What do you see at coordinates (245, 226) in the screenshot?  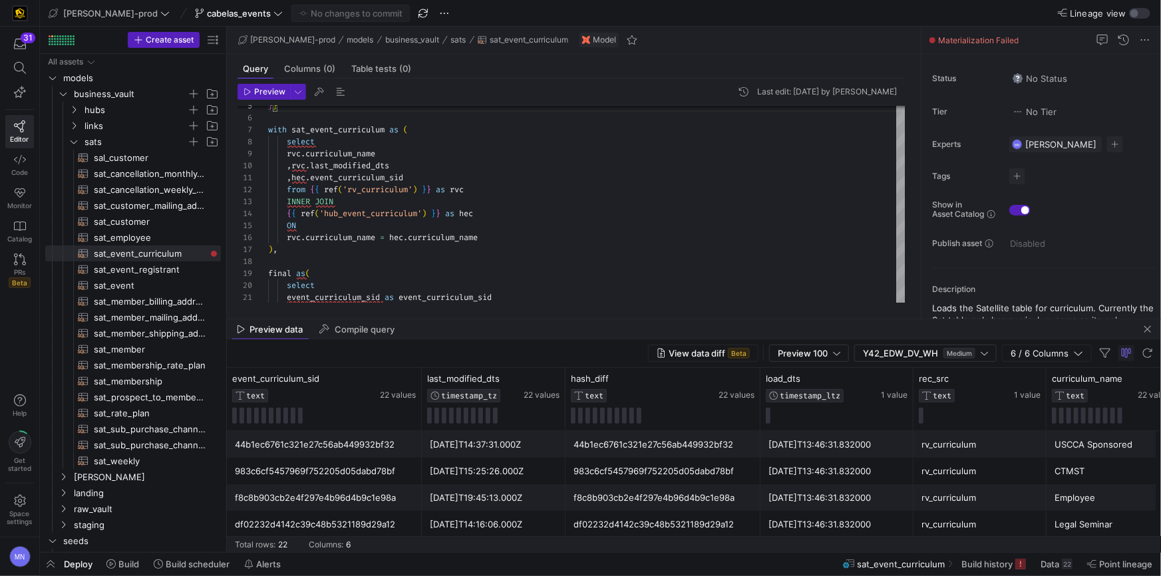 I see `div: 15` at bounding box center [245, 226].